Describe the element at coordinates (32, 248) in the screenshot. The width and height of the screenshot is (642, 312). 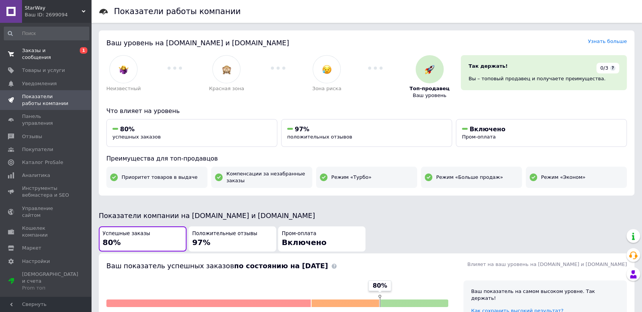
I see `span: Маркет` at that location.